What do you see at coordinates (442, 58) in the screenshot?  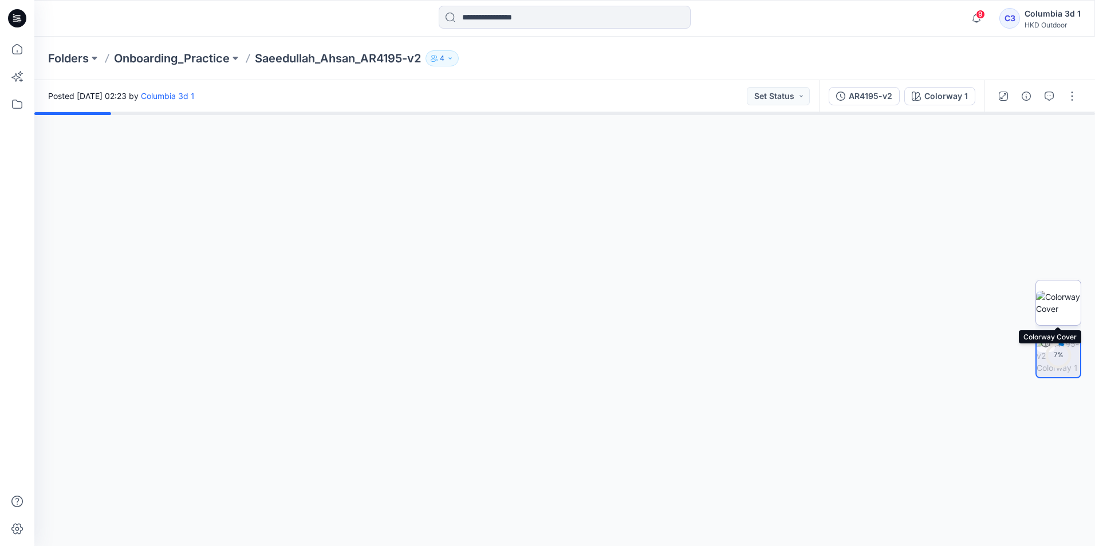 I see `p: 4` at bounding box center [442, 58].